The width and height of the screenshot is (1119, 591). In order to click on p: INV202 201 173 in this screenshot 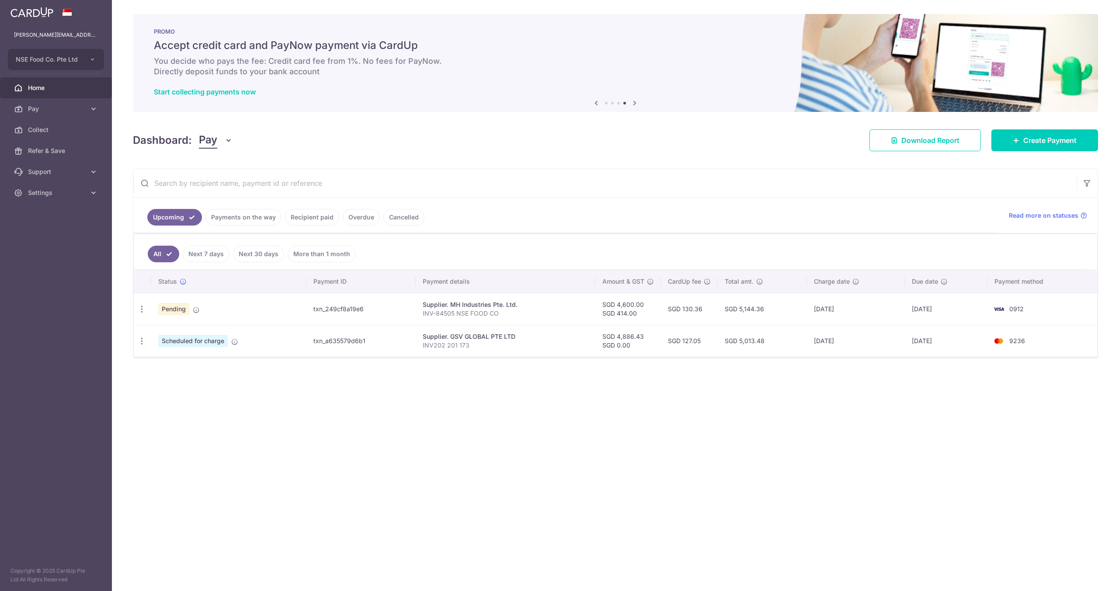, I will do `click(506, 345)`.